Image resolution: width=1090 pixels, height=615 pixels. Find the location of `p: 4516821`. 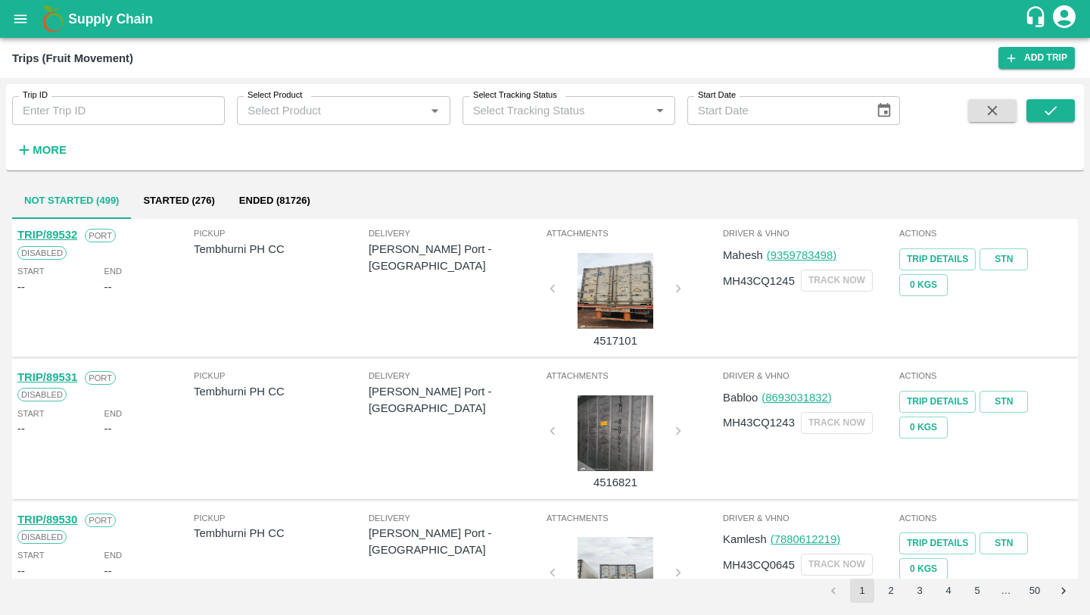

p: 4516821 is located at coordinates (615, 482).